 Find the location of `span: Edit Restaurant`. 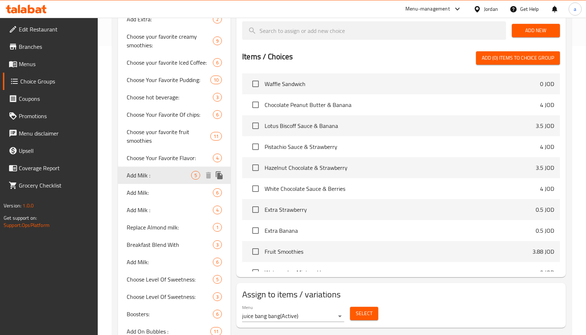

span: Edit Restaurant is located at coordinates (55, 29).